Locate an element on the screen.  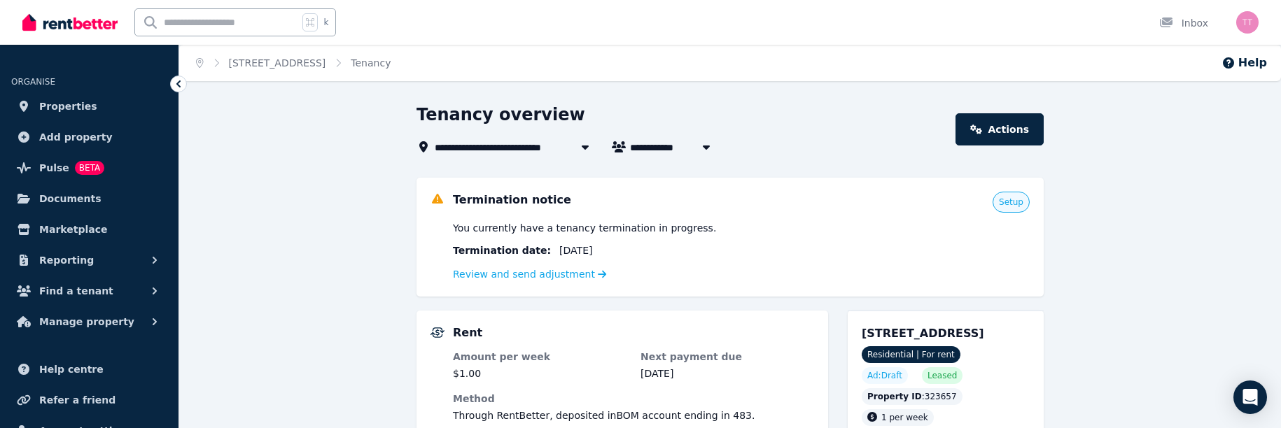
img: test test is located at coordinates (1247, 22).